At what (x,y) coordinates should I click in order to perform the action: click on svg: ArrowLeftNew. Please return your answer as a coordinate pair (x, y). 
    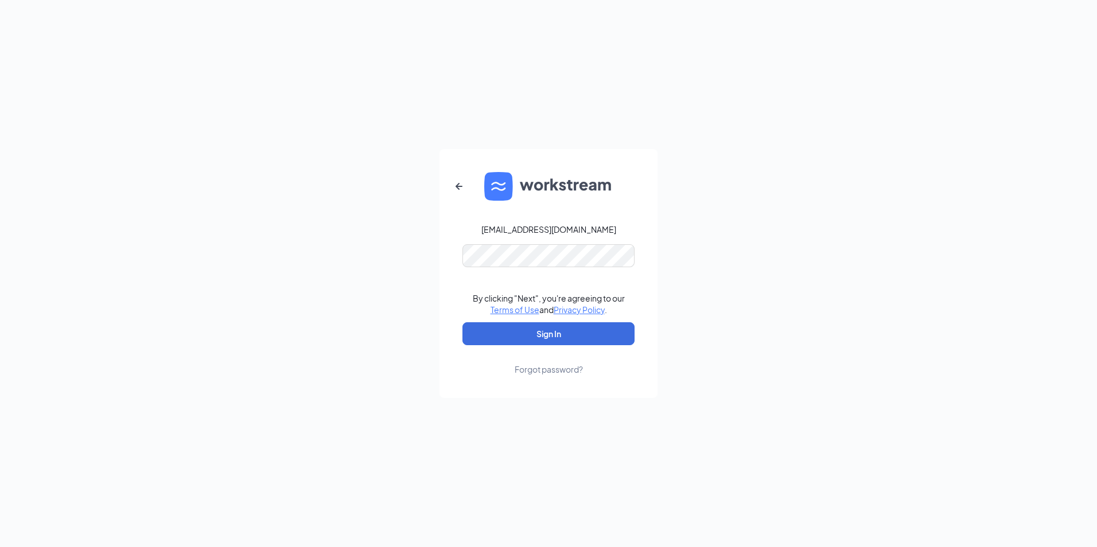
    Looking at the image, I should click on (459, 186).